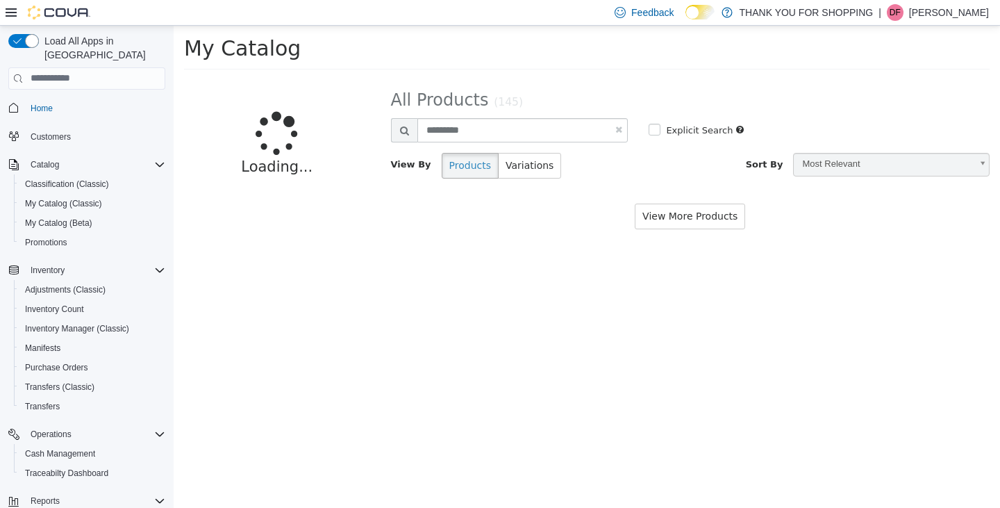  Describe the element at coordinates (67, 184) in the screenshot. I see `a: Classification (Classic)` at that location.